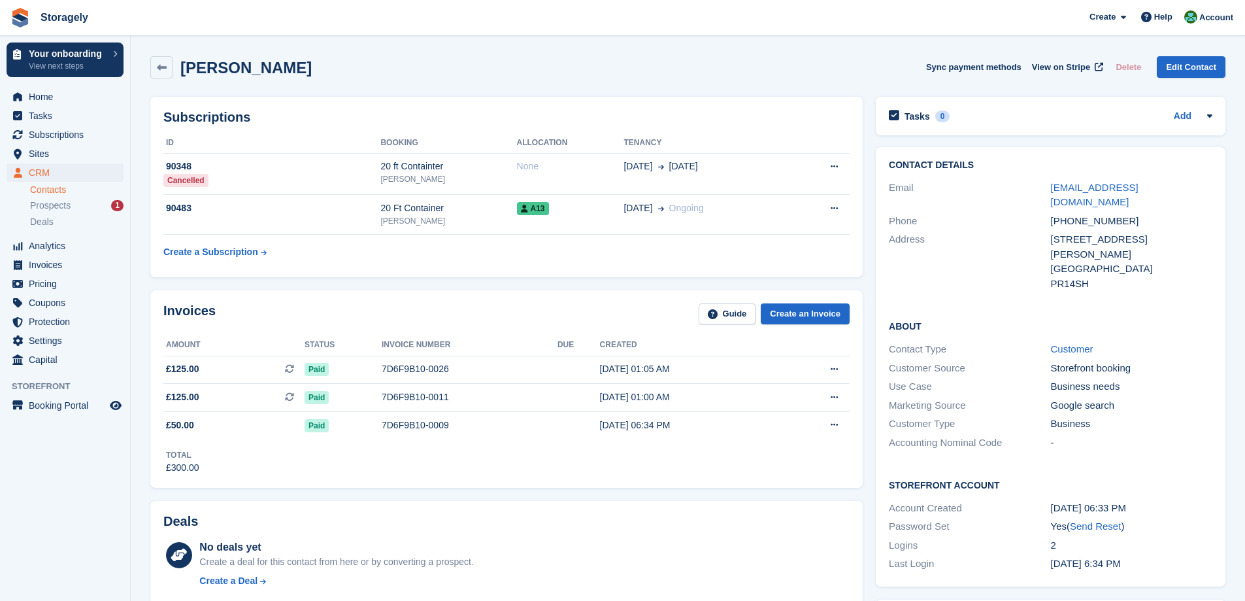  What do you see at coordinates (180, 521) in the screenshot?
I see `h2: Deals` at bounding box center [180, 521].